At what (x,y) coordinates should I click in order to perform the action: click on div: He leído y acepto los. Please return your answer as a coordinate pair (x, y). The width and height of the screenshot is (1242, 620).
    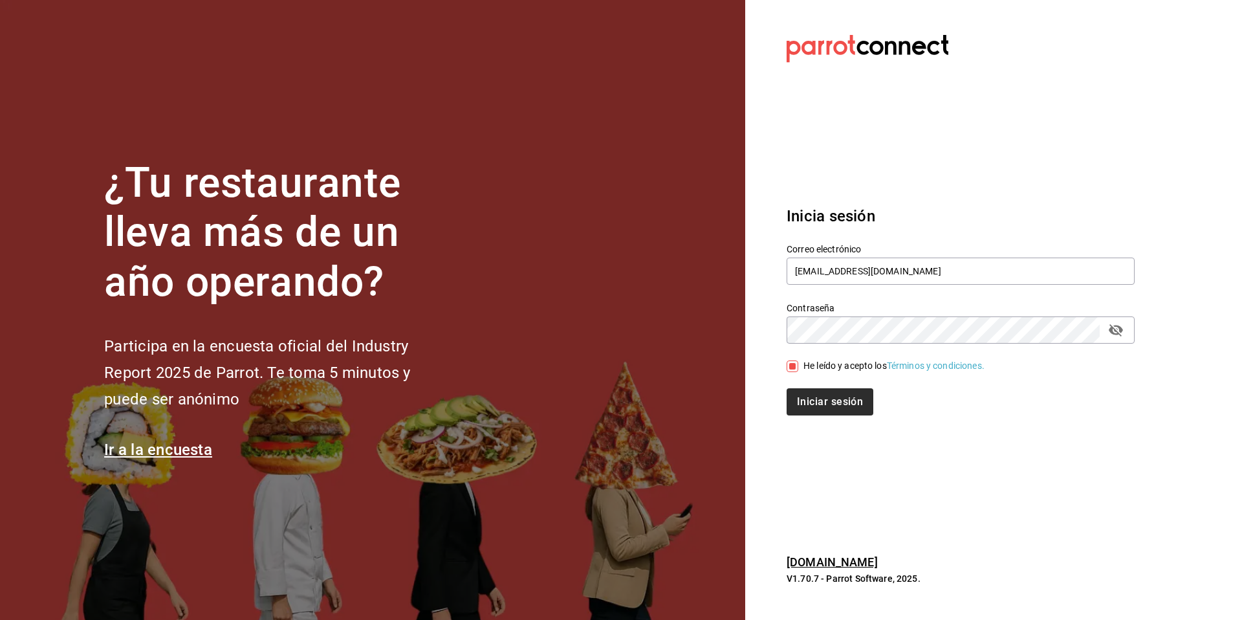
    Looking at the image, I should click on (894, 365).